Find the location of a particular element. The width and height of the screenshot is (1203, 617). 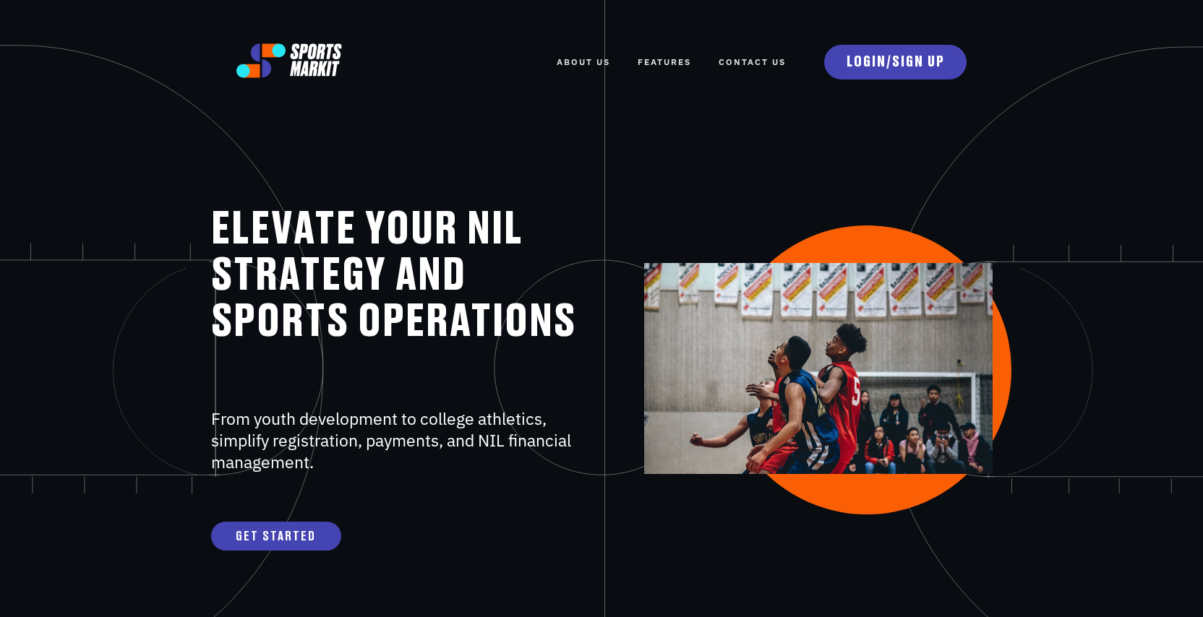

span: From youth development to college athletics, simplify registration, payments, and NIL financial m... is located at coordinates (391, 440).